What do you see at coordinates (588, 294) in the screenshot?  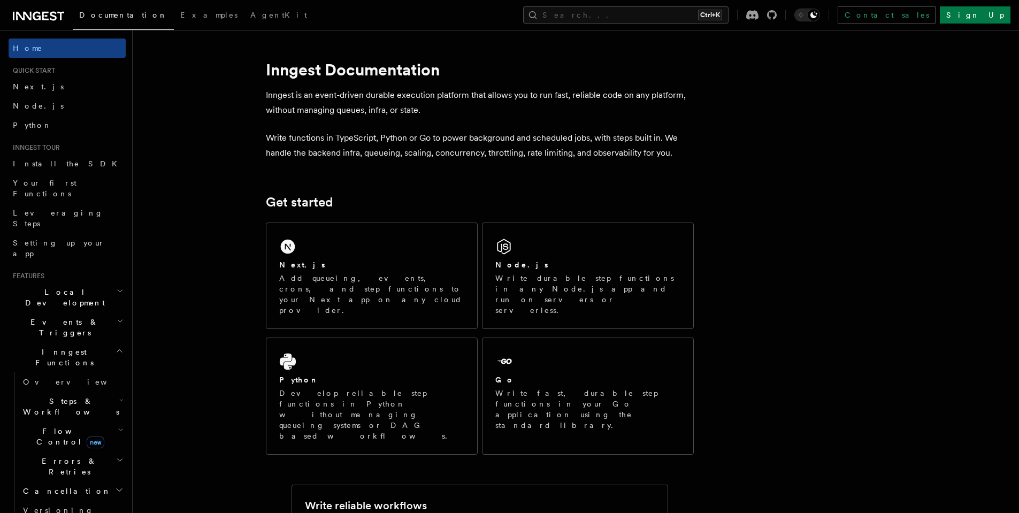 I see `p: Write durable step functions in any Node.js app and run on servers or serverless.` at bounding box center [588, 294].